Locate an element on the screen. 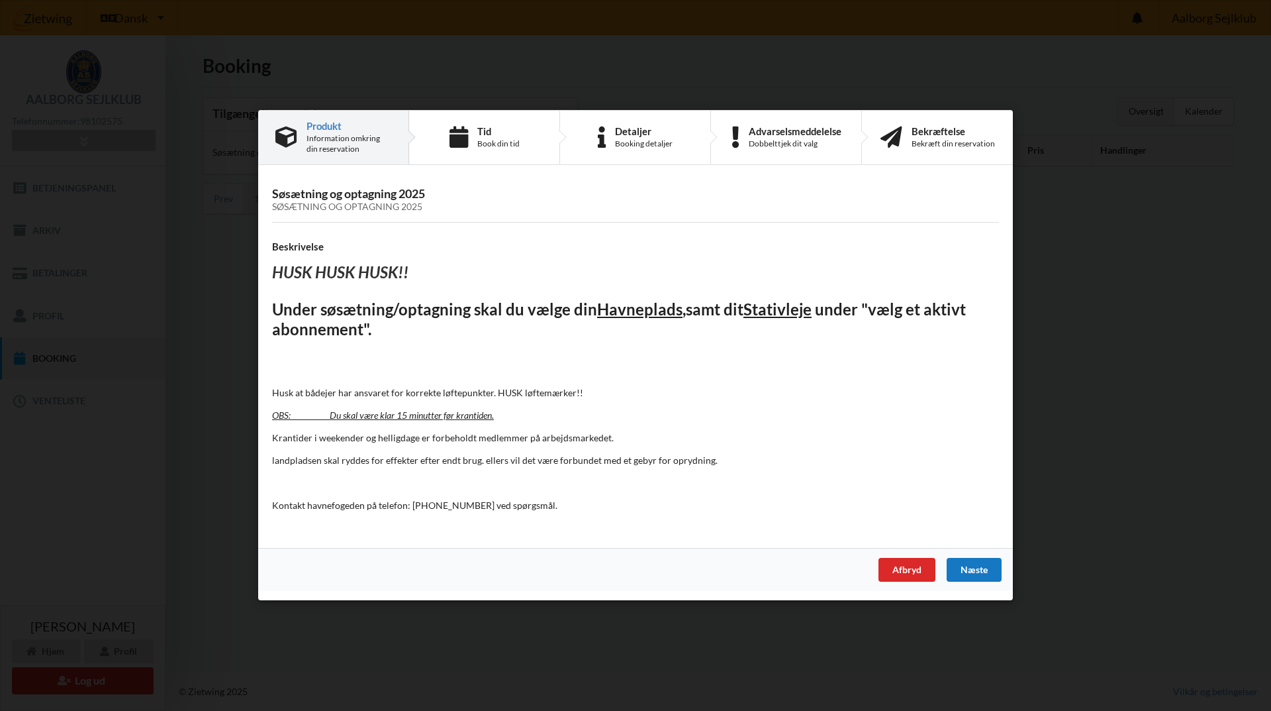 This screenshot has height=711, width=1271. p: Krantider i weekender og helligdage er forbeholdt medlemmer på arbejdsmarkedet. is located at coordinates (636, 438).